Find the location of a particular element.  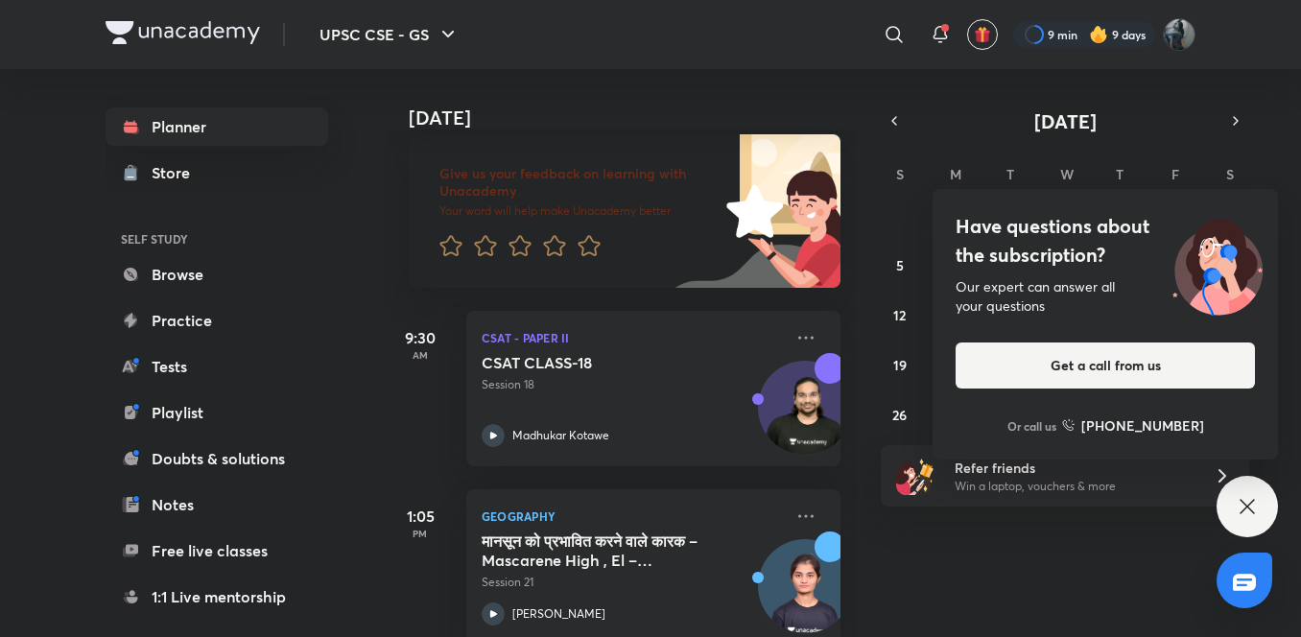

h5: CSAT CLASS-18 is located at coordinates (601, 363).